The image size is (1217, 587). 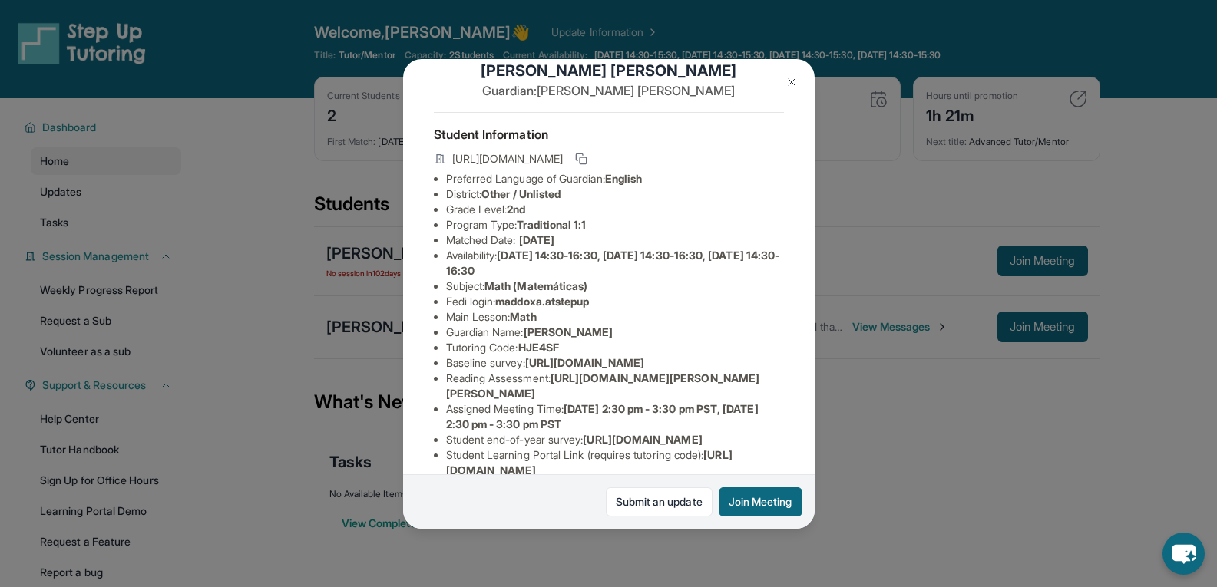 What do you see at coordinates (615, 333) in the screenshot?
I see `li: Guardian Name :` at bounding box center [615, 333].